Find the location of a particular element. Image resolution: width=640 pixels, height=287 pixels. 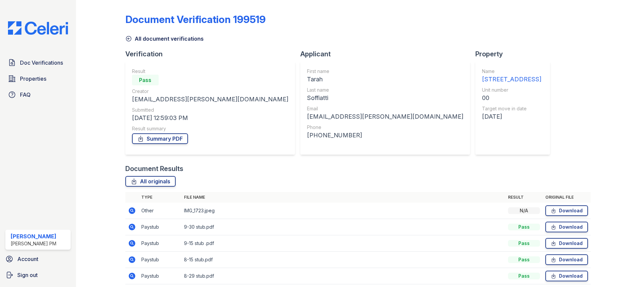

div: Result is located at coordinates (210, 71).